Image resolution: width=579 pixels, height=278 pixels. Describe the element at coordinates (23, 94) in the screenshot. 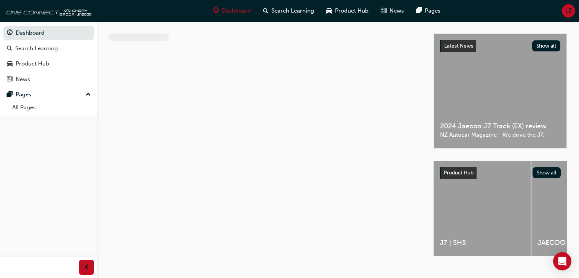

I see `div: Pages` at that location.